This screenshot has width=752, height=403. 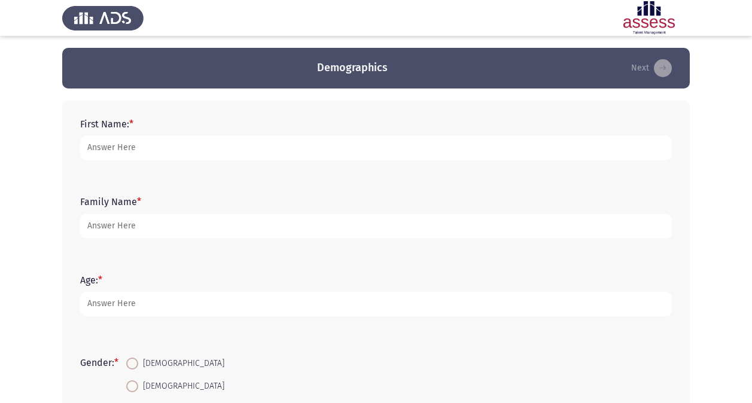 What do you see at coordinates (91, 280) in the screenshot?
I see `label: Age:` at bounding box center [91, 280].